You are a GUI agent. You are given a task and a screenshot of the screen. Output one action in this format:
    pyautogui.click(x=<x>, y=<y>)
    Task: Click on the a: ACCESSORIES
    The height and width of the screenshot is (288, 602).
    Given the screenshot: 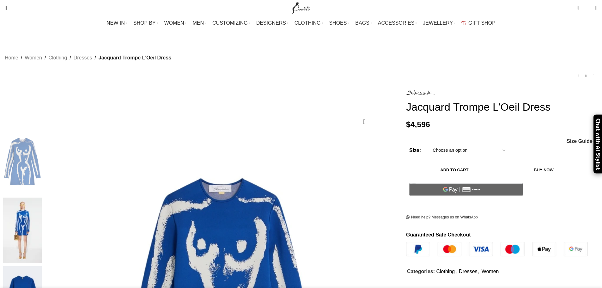 What is the action you would take?
    pyautogui.click(x=397, y=23)
    